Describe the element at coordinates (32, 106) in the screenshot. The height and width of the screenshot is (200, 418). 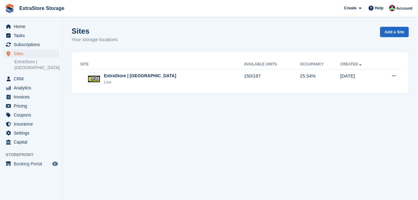
I see `span: Pricing` at that location.